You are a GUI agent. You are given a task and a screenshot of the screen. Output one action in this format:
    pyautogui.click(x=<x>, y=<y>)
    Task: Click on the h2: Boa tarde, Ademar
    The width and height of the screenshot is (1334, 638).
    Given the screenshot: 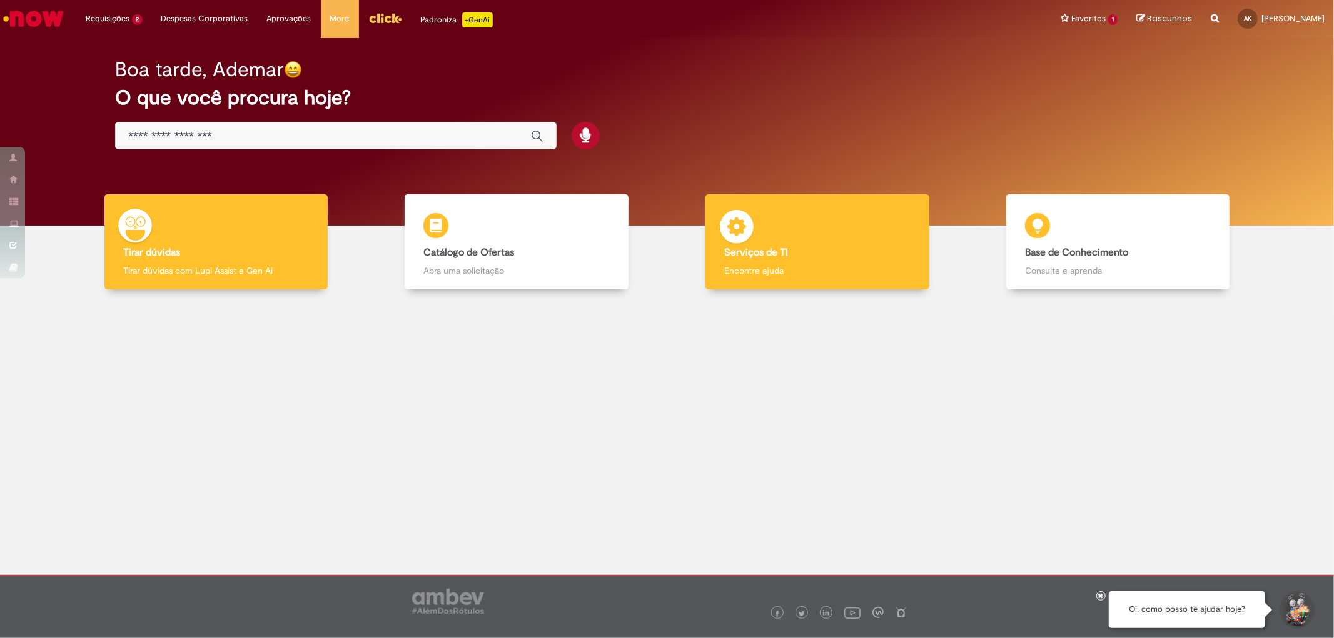 What is the action you would take?
    pyautogui.click(x=199, y=69)
    